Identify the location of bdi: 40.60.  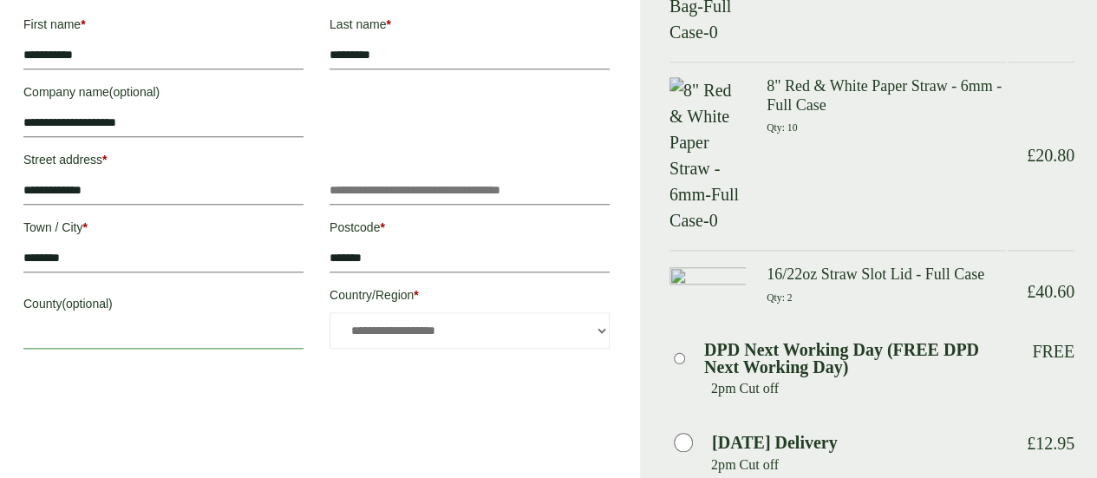
(1050, 291).